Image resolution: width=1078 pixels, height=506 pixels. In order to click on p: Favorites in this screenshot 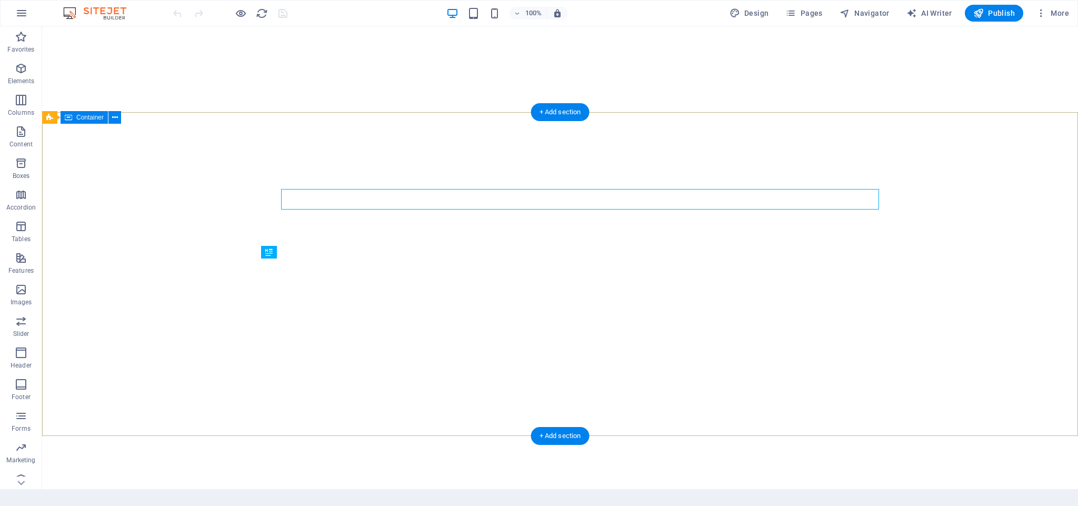, I will do `click(21, 49)`.